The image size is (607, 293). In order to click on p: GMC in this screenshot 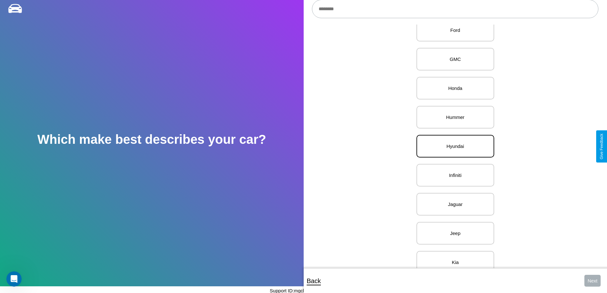, I will do `click(456, 59)`.